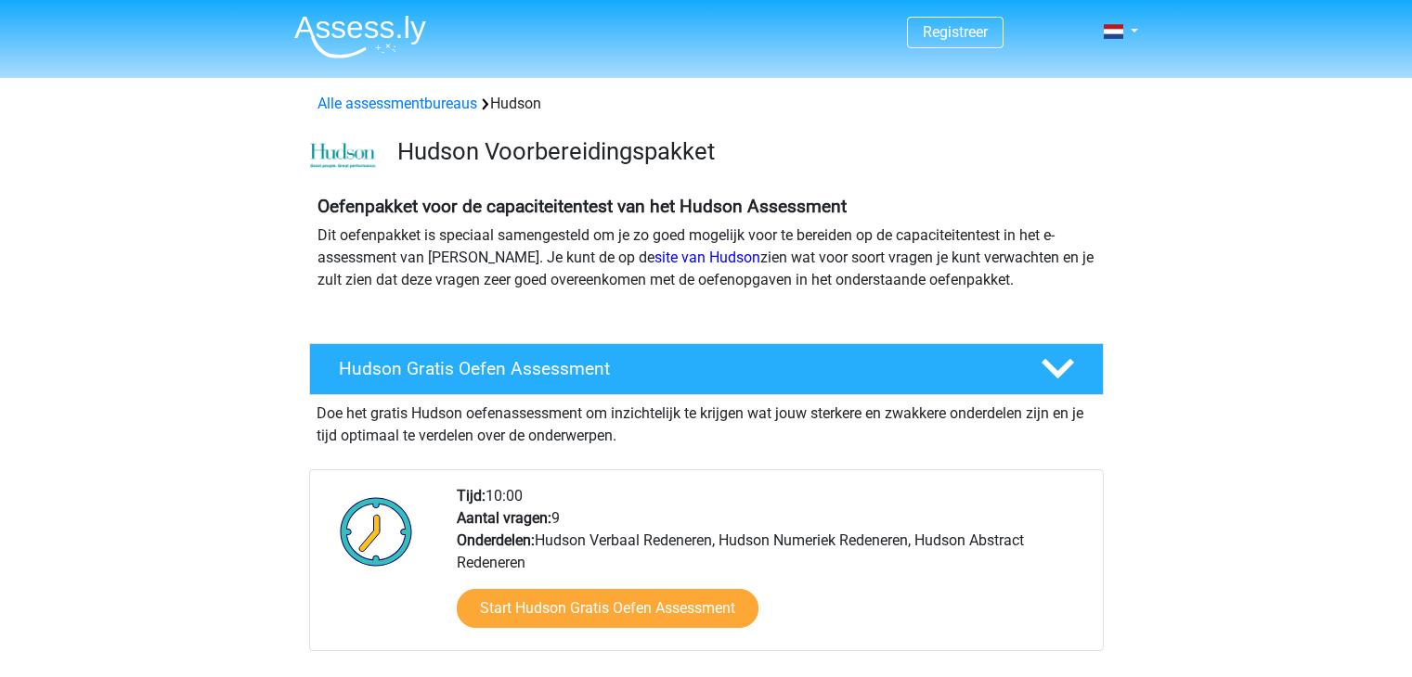 This screenshot has height=677, width=1412. I want to click on b: Aantal vragen:, so click(504, 518).